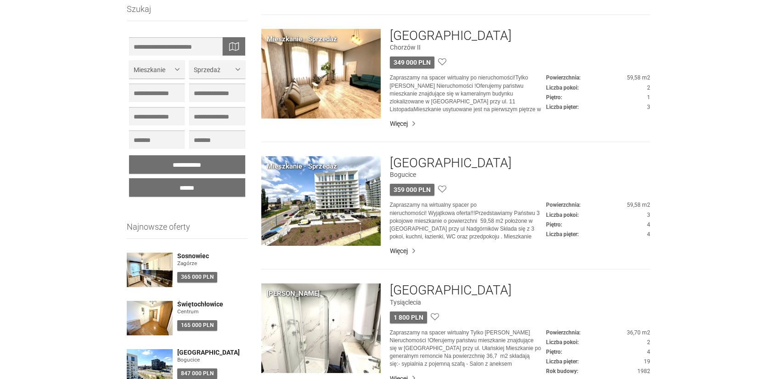 The height and width of the screenshot is (379, 777). Describe the element at coordinates (234, 46) in the screenshot. I see `div: Wyszukaj na mapie` at that location.